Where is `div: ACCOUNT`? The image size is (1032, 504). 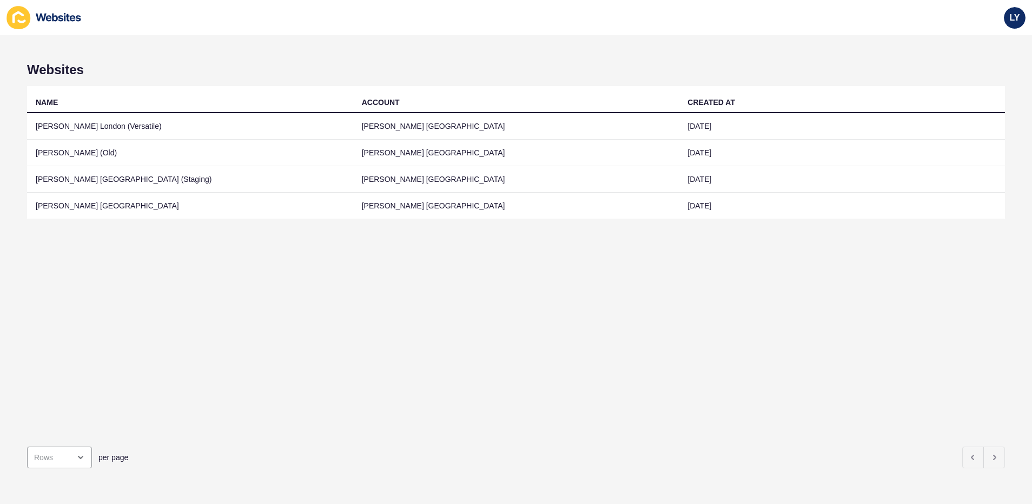
div: ACCOUNT is located at coordinates (381, 102).